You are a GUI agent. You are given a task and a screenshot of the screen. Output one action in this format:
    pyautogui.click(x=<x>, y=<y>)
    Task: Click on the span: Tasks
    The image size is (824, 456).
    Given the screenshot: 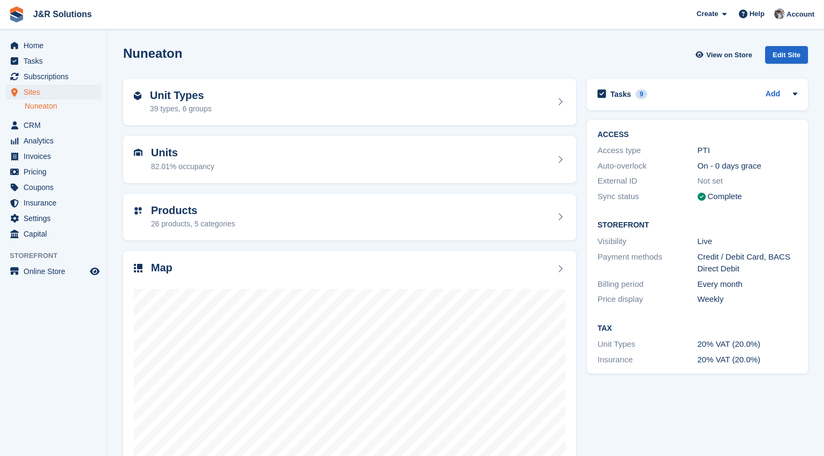 What is the action you would take?
    pyautogui.click(x=56, y=61)
    